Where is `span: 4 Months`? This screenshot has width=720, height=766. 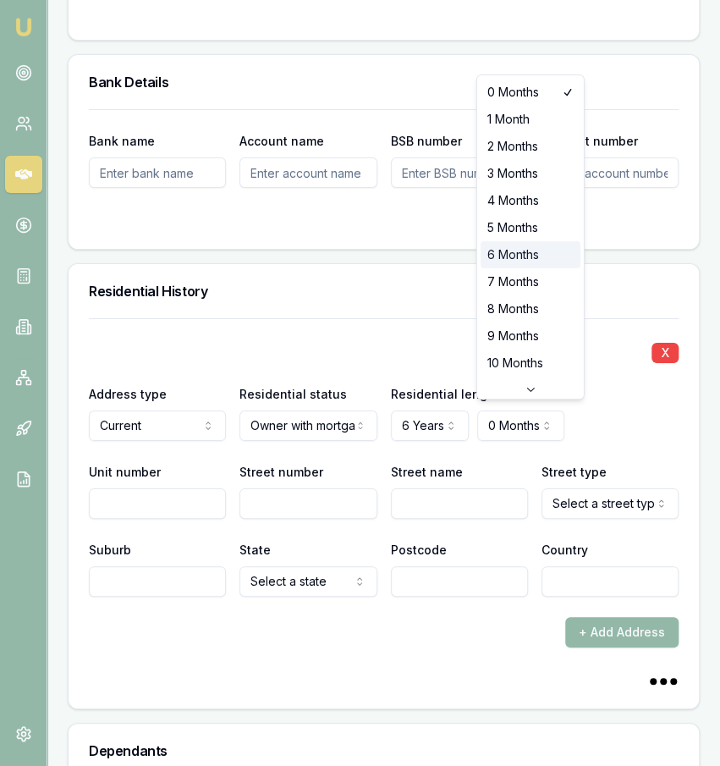
span: 4 Months is located at coordinates (513, 201).